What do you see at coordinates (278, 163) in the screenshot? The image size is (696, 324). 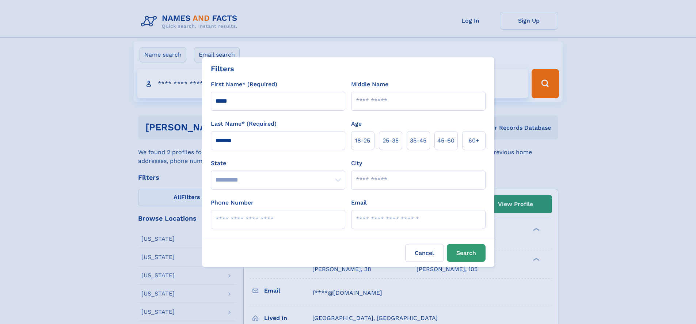 I see `label: State` at bounding box center [278, 163].